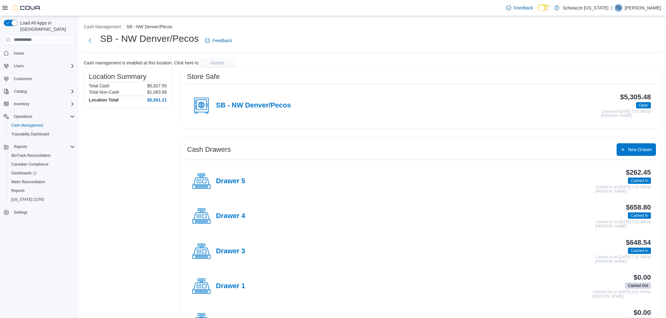 Image resolution: width=666 pixels, height=318 pixels. Describe the element at coordinates (149, 27) in the screenshot. I see `button: SB - NW Denver/Pecos` at that location.